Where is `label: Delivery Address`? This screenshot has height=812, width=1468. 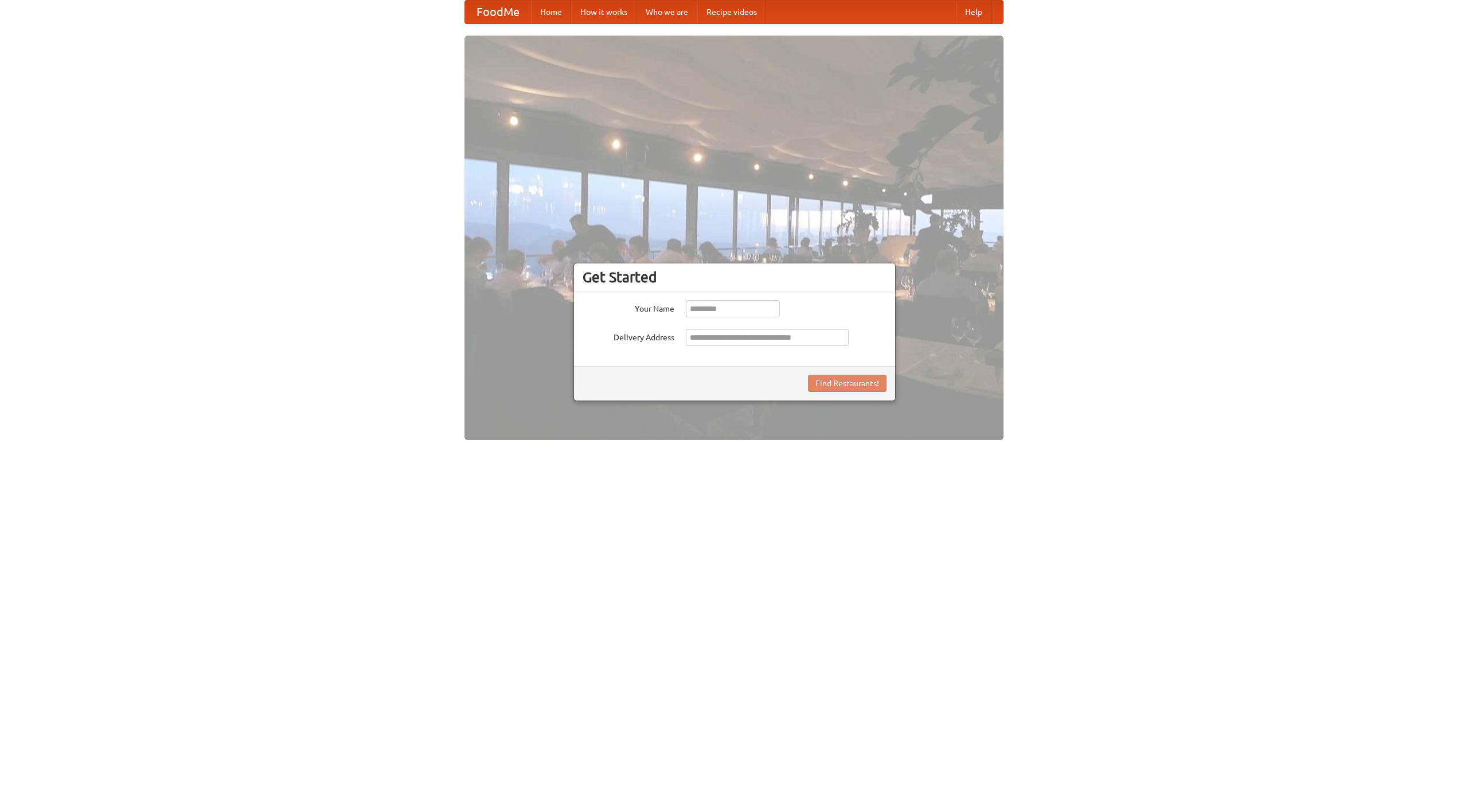
label: Delivery Address is located at coordinates (629, 335).